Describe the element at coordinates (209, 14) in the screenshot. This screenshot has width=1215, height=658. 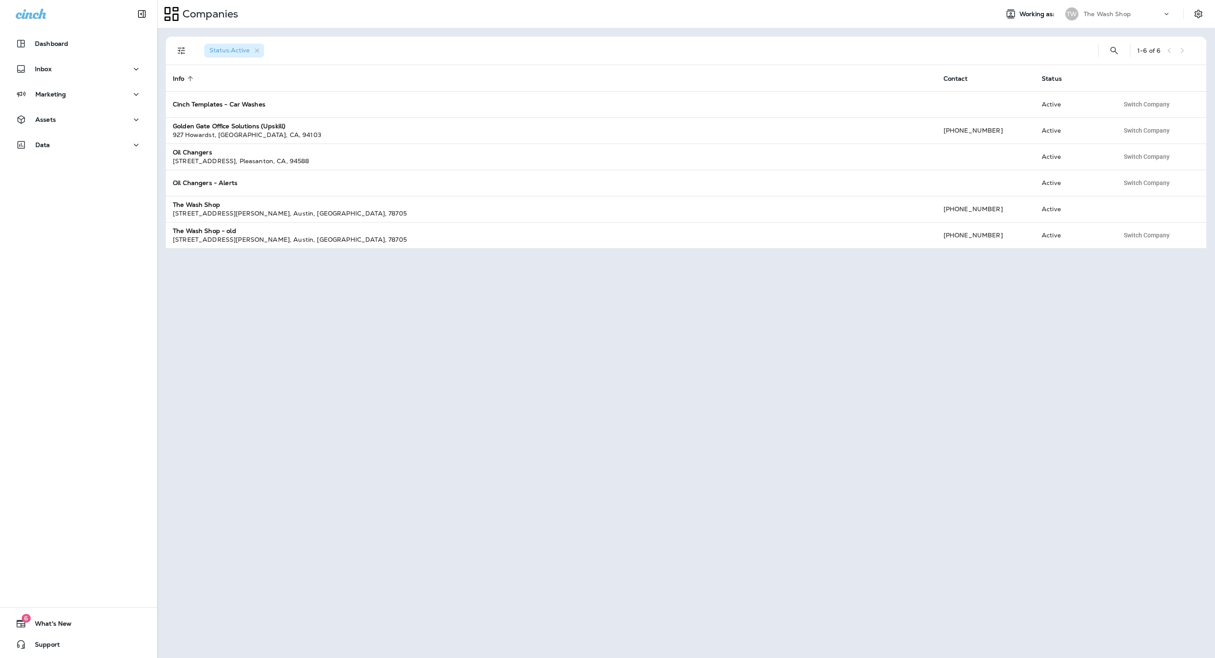
I see `p: Companies` at that location.